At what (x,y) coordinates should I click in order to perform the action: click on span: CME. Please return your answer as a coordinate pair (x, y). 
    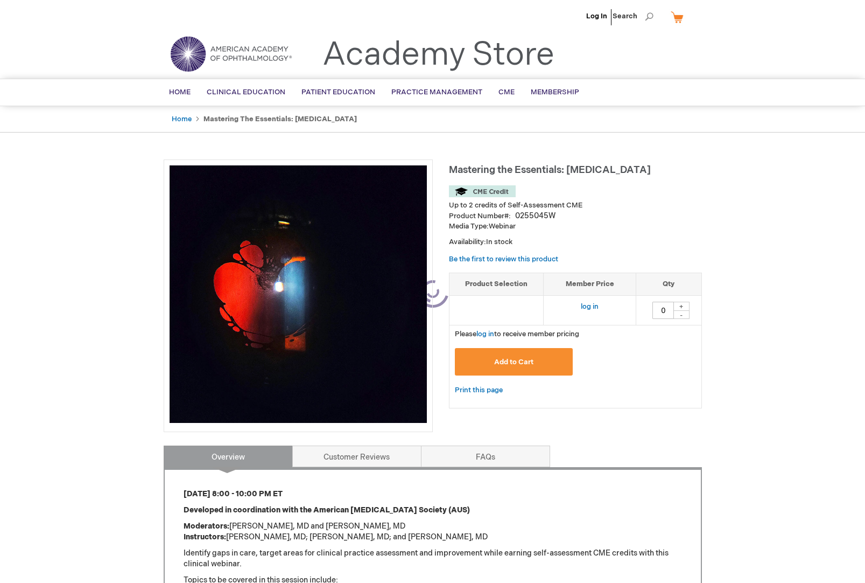
    Looking at the image, I should click on (507, 92).